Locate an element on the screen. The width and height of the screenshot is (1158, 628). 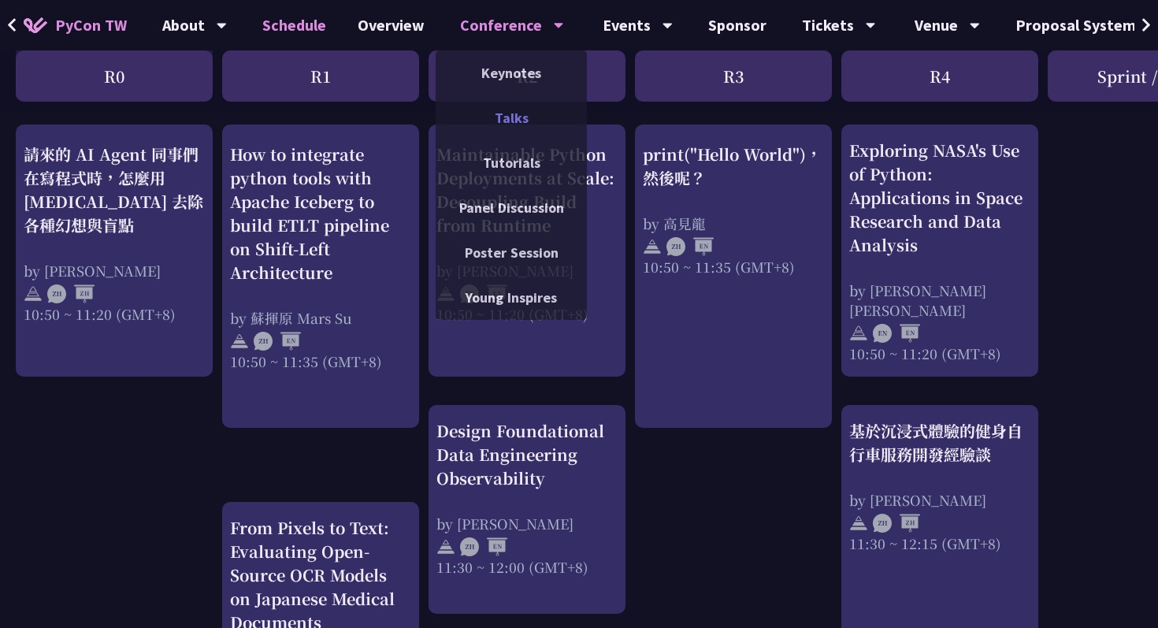
div: 11:30 ~ 12:00 (GMT+8) is located at coordinates (527, 567).